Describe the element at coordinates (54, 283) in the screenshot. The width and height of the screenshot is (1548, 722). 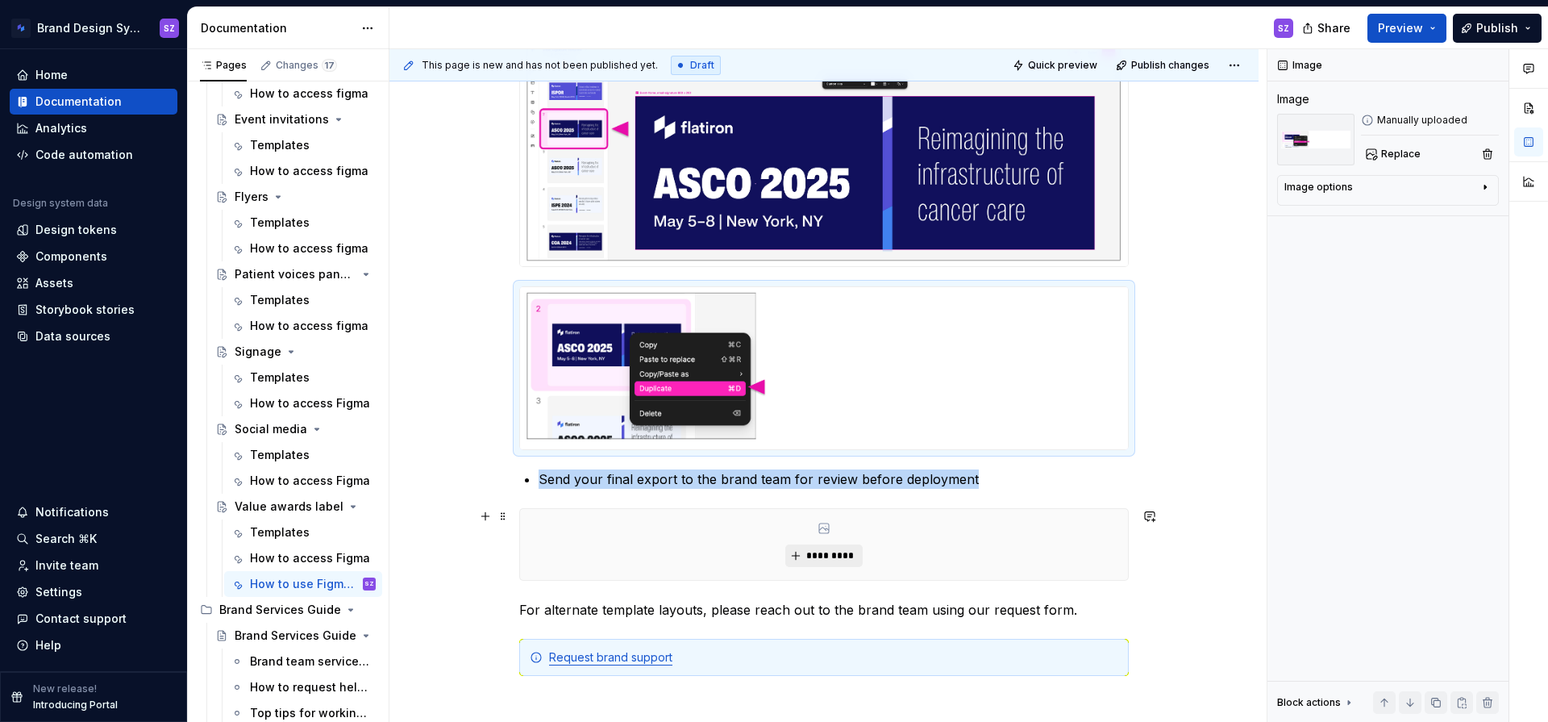
I see `div: Assets` at that location.